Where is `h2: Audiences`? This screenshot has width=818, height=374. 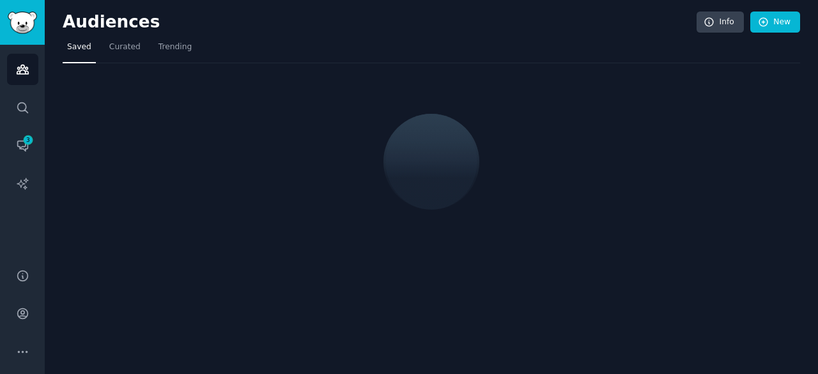 h2: Audiences is located at coordinates (380, 22).